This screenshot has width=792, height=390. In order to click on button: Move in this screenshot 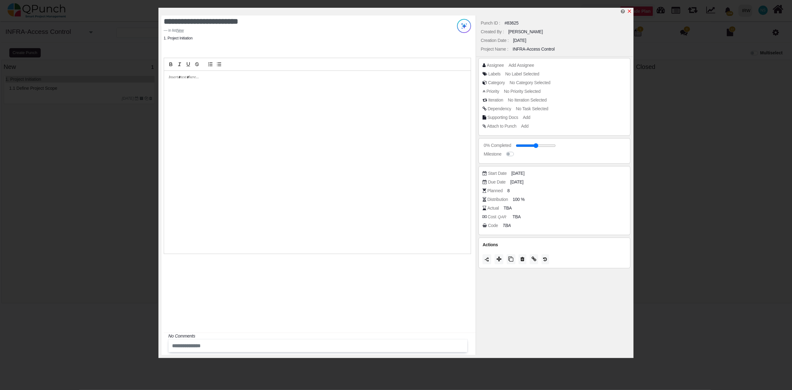, I will do `click(499, 260)`.